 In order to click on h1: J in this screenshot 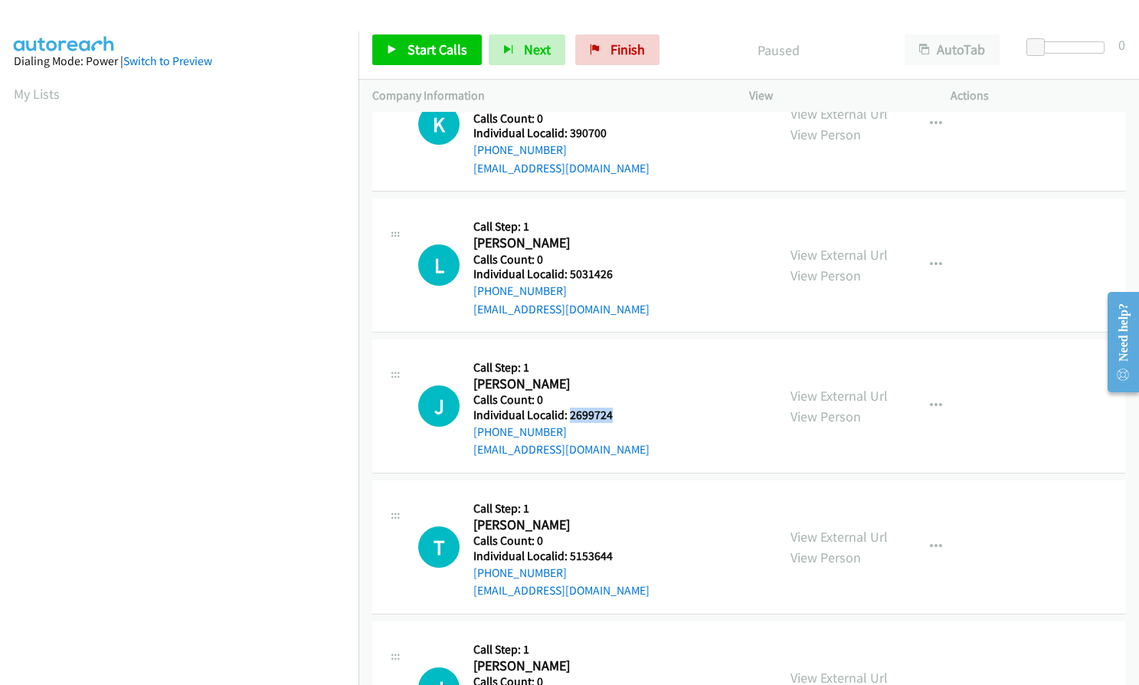, I will do `click(439, 406)`.